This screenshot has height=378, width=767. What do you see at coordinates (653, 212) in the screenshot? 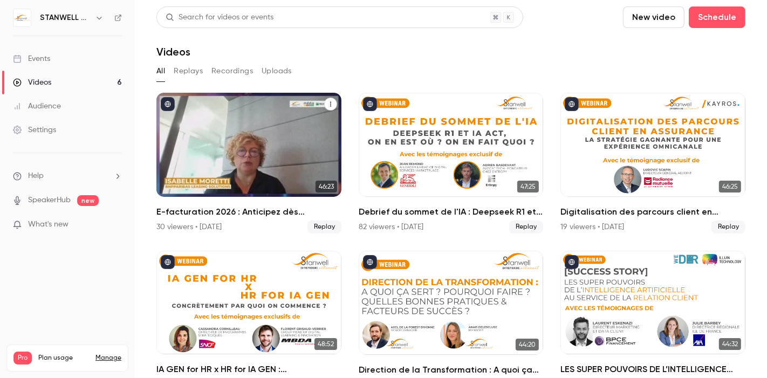
I see `h2: Digitalisation des parcours client en assurance : La stratégie gagnante pour une expérience omnic...` at bounding box center [653, 212].